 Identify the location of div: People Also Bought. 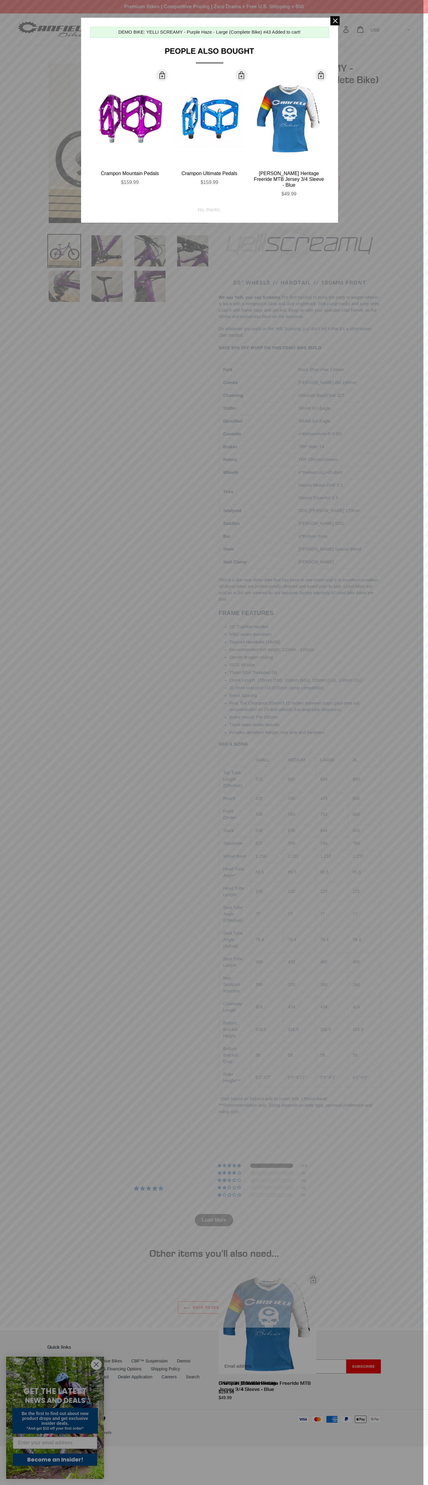
(209, 55).